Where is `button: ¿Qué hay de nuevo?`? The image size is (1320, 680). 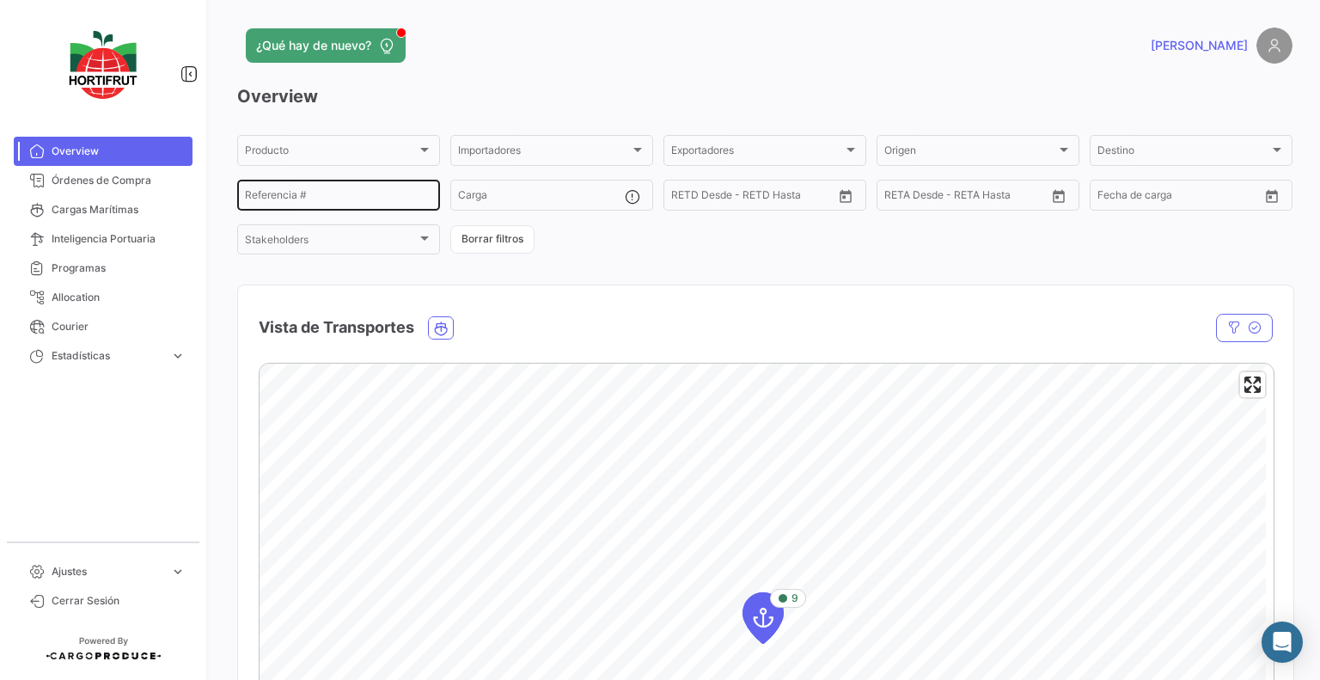
button: ¿Qué hay de nuevo? is located at coordinates (326, 46).